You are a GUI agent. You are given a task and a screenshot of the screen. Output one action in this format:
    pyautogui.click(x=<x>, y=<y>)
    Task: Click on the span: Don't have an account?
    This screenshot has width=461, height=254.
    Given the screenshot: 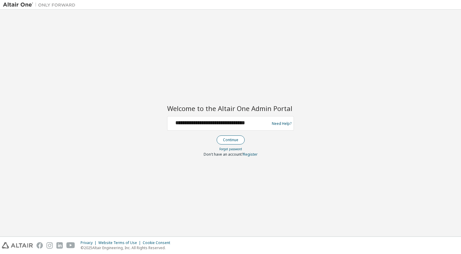 What is the action you would take?
    pyautogui.click(x=223, y=154)
    